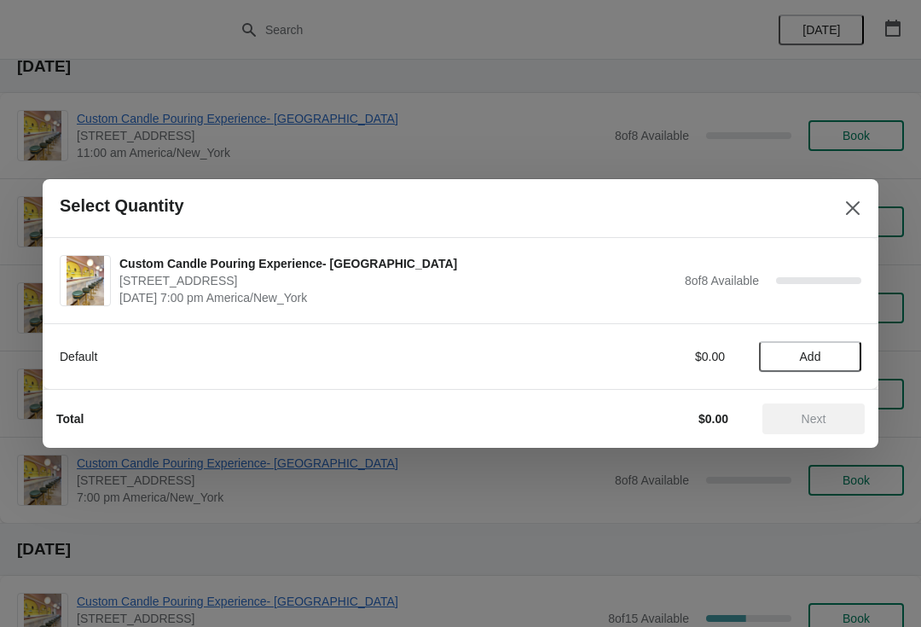 The height and width of the screenshot is (627, 921). What do you see at coordinates (852, 208) in the screenshot?
I see `button: Close` at bounding box center [852, 208].